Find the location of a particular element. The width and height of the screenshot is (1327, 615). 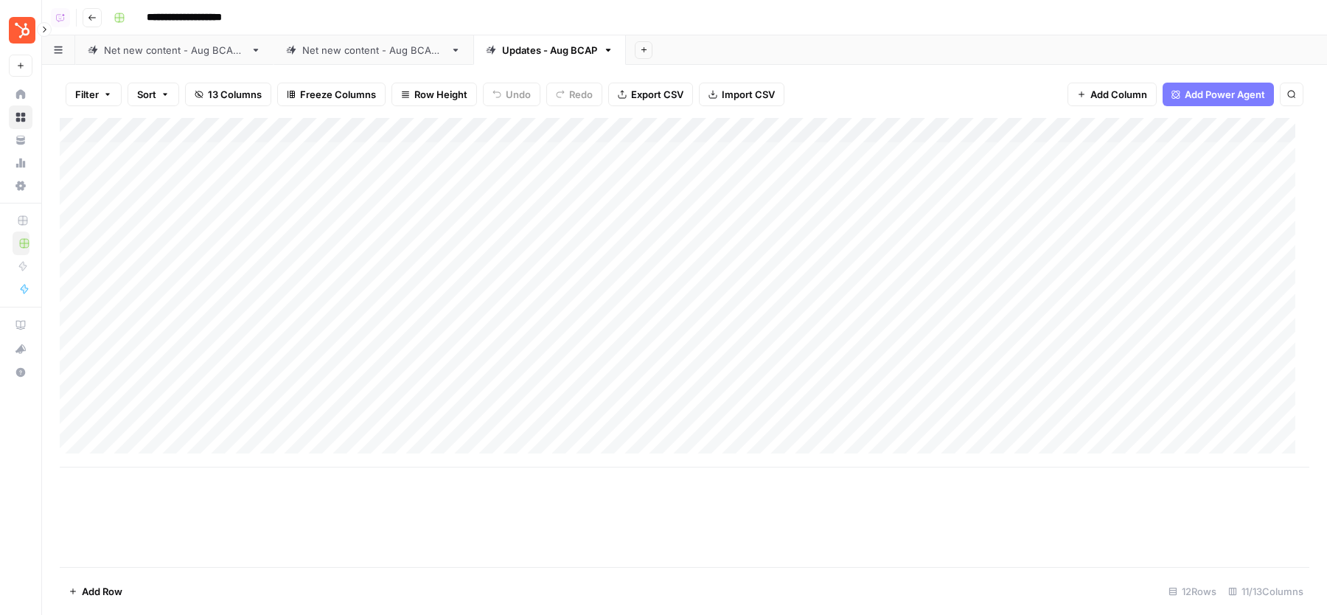

span: 13 Columns is located at coordinates (234, 94).